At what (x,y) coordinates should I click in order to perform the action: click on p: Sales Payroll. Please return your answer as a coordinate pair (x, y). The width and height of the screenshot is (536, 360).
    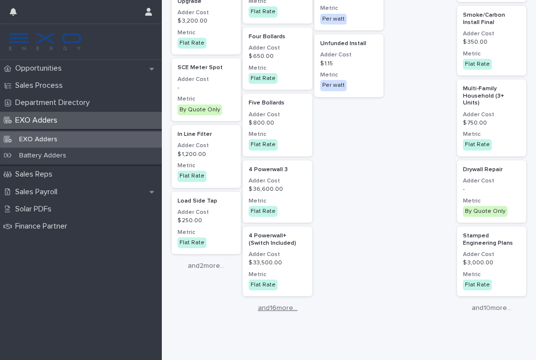
    Looking at the image, I should click on (38, 192).